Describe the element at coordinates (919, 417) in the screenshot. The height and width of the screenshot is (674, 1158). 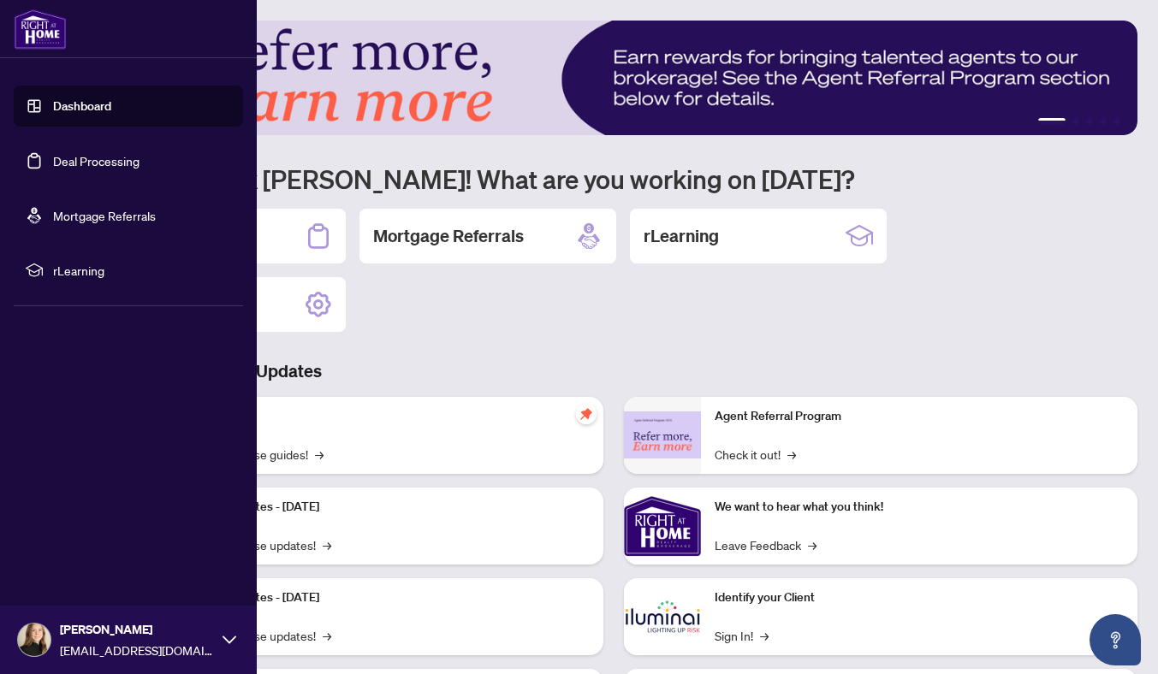
I see `p: Agent Referral Program` at that location.